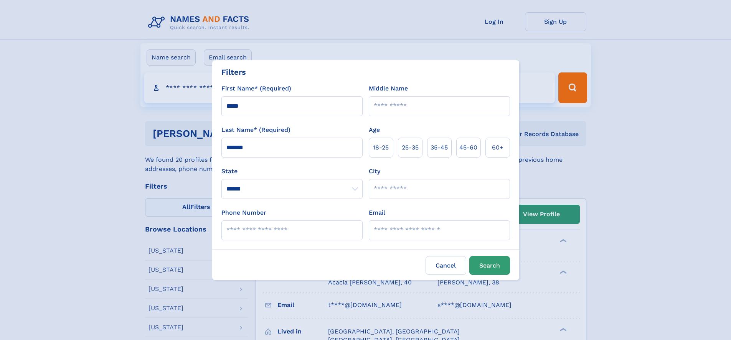  Describe the element at coordinates (377, 213) in the screenshot. I see `label: Email` at that location.